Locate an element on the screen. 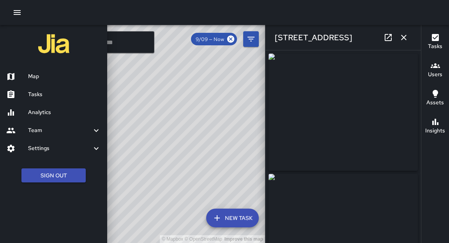 The width and height of the screenshot is (449, 243). h6: Settings is located at coordinates (60, 148).